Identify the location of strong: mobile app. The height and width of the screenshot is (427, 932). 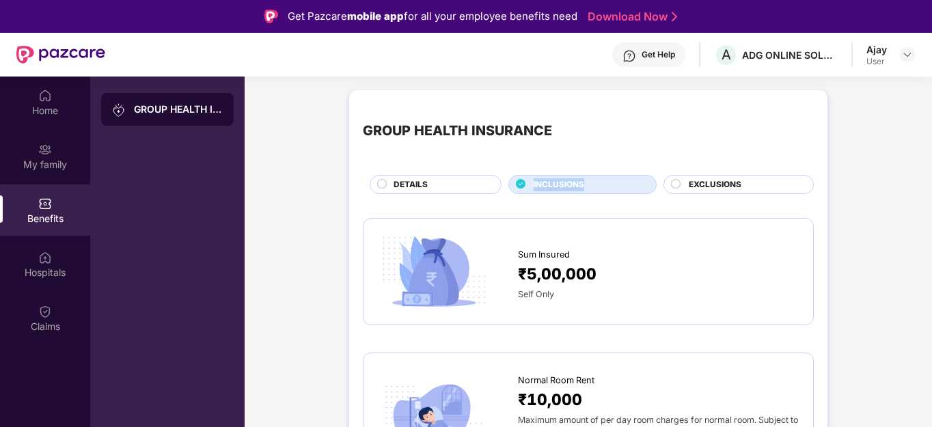
(375, 16).